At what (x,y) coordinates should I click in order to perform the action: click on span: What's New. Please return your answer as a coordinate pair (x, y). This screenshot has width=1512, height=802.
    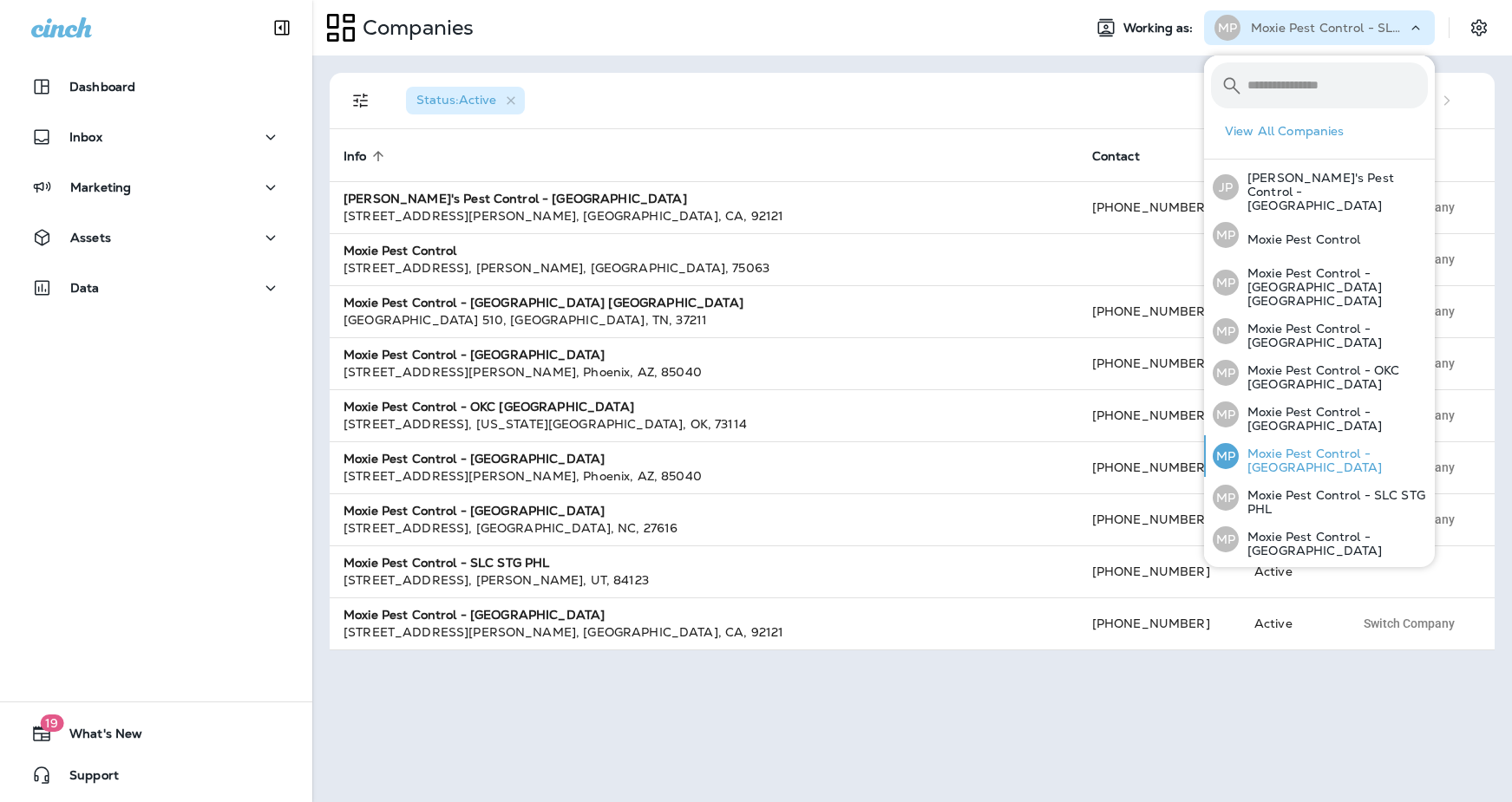
    Looking at the image, I should click on (98, 737).